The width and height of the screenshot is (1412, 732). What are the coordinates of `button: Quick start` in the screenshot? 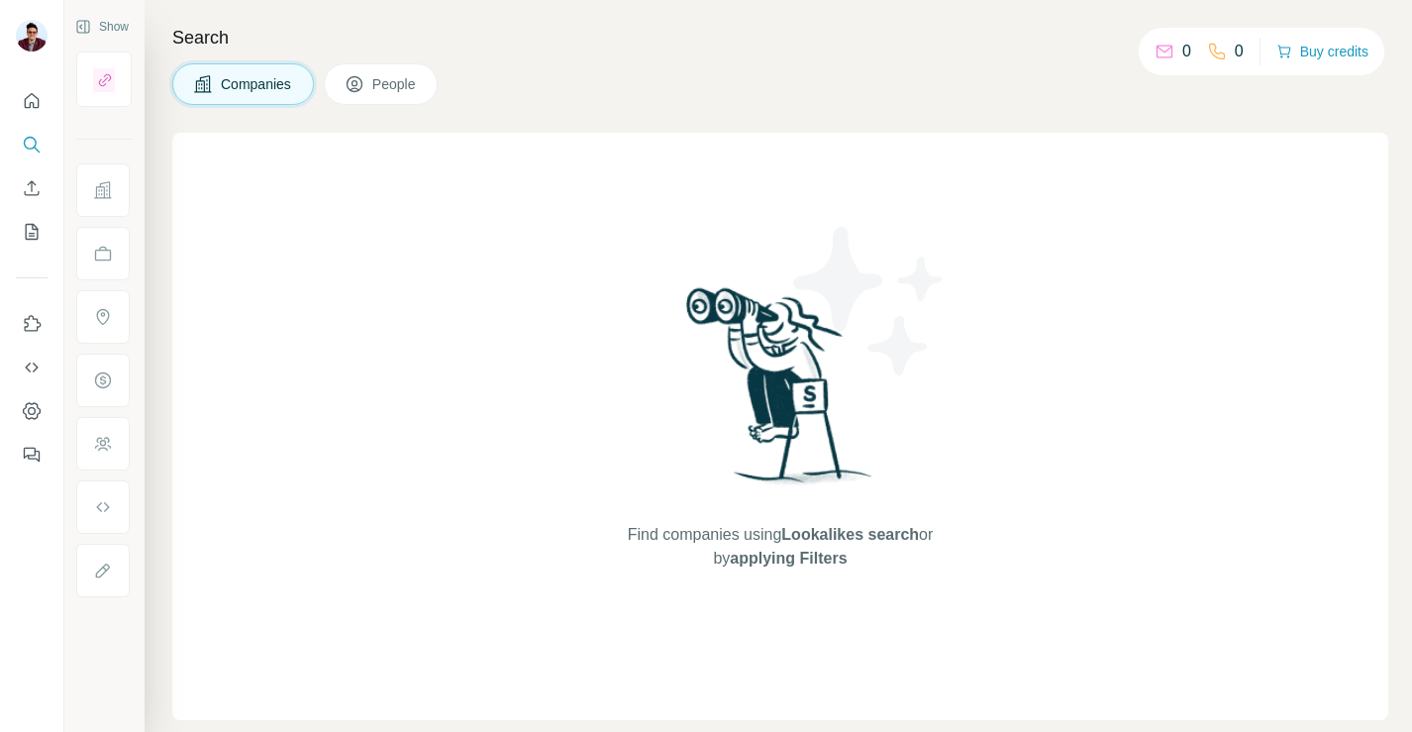 It's located at (32, 101).